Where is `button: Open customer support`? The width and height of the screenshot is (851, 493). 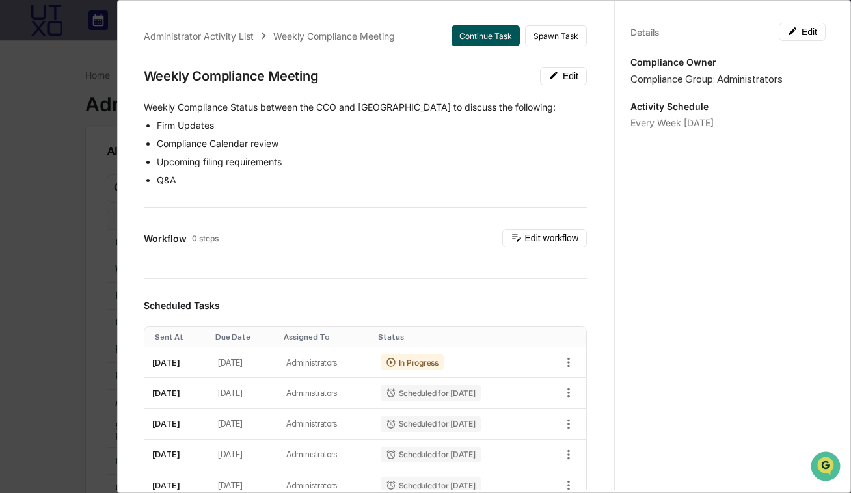
button: Open customer support is located at coordinates (16, 16).